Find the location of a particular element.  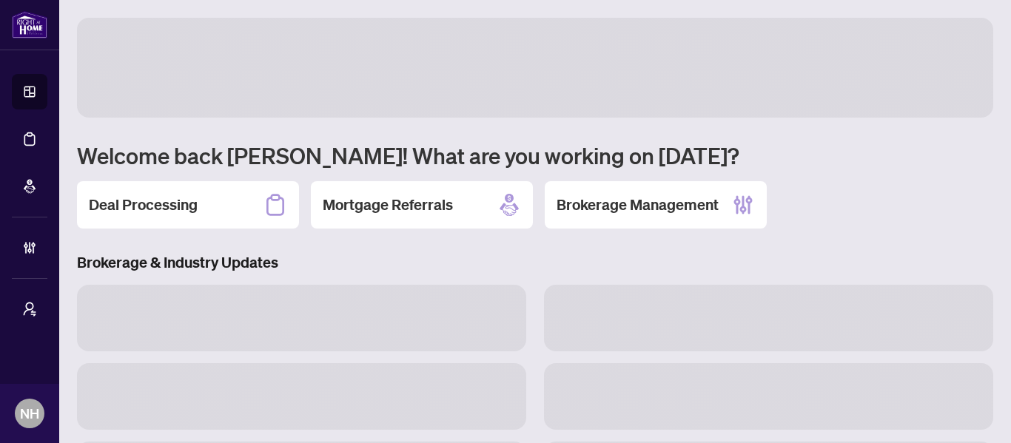

h2: Brokerage Management is located at coordinates (637, 205).